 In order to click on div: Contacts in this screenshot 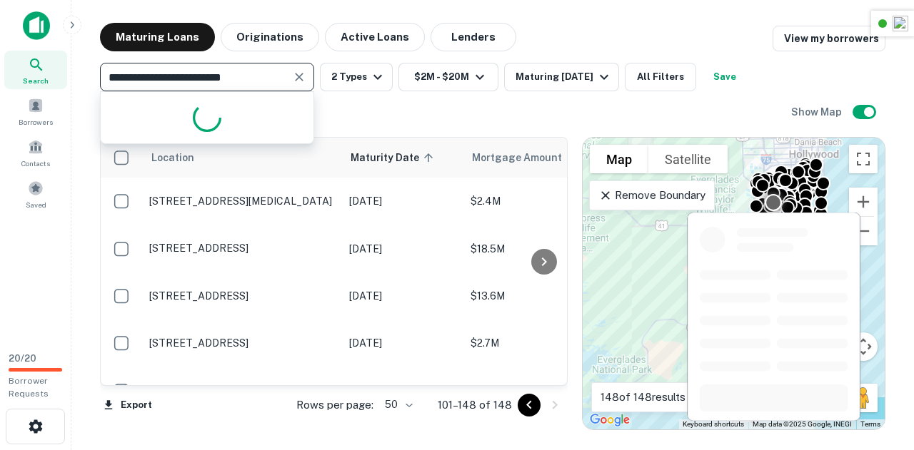, I will do `click(36, 153)`.